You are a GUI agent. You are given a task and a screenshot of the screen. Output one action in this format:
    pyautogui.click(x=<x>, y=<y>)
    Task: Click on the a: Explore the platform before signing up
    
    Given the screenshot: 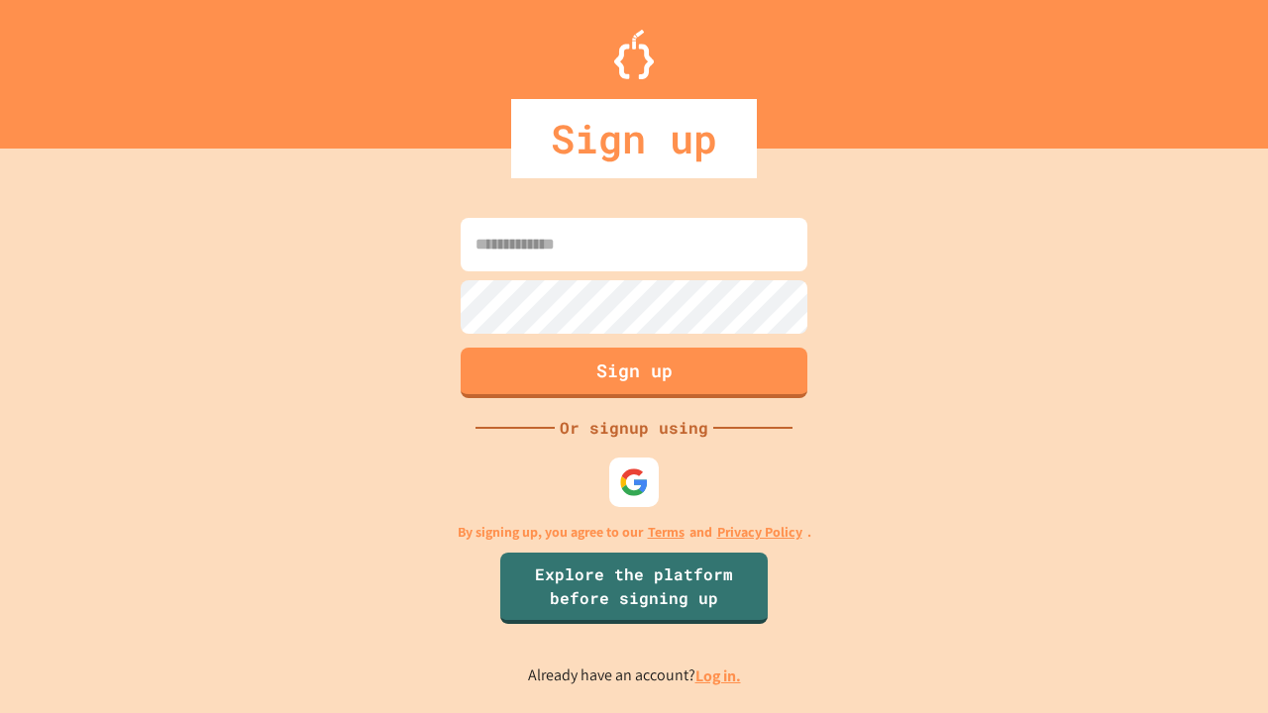 What is the action you would take?
    pyautogui.click(x=634, y=588)
    